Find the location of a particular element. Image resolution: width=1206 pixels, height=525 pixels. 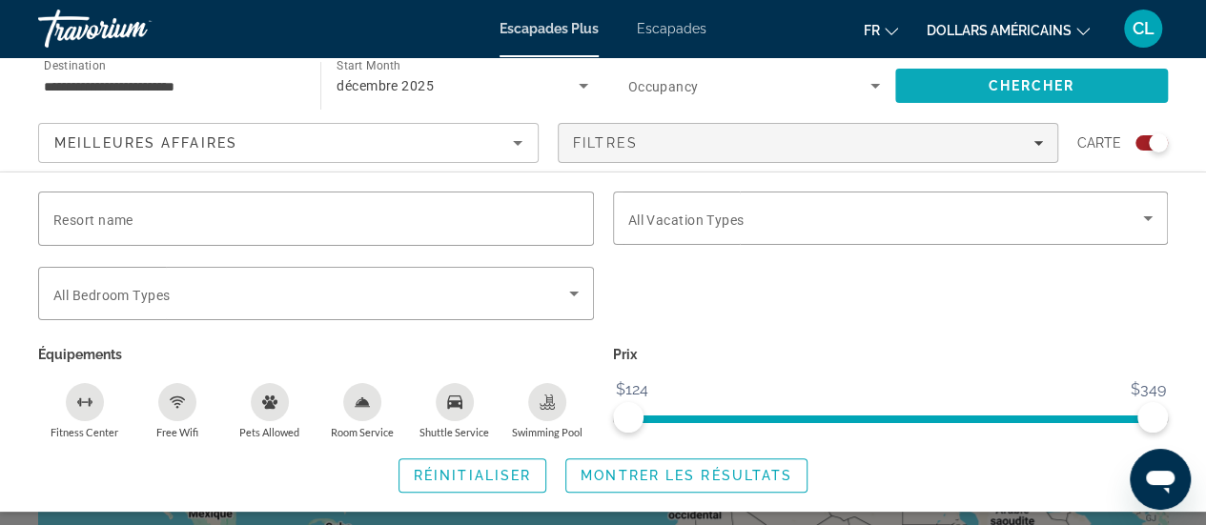

span: All Vacation Types is located at coordinates (686, 220).